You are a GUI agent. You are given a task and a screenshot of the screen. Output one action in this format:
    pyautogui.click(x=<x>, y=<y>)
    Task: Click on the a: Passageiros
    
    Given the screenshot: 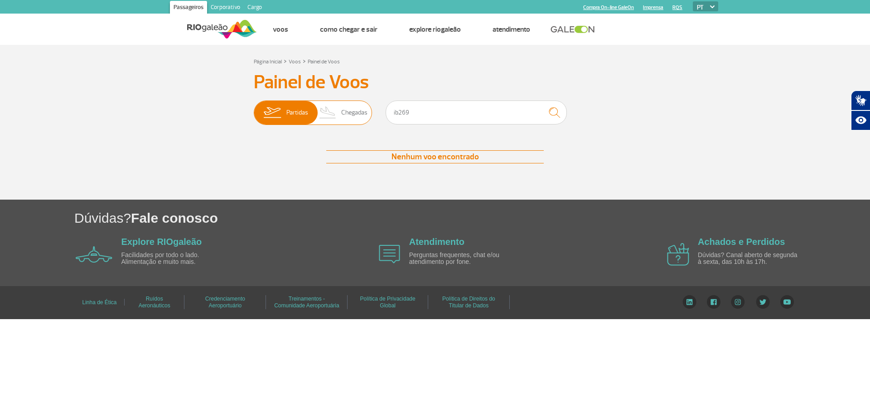 What is the action you would take?
    pyautogui.click(x=188, y=8)
    